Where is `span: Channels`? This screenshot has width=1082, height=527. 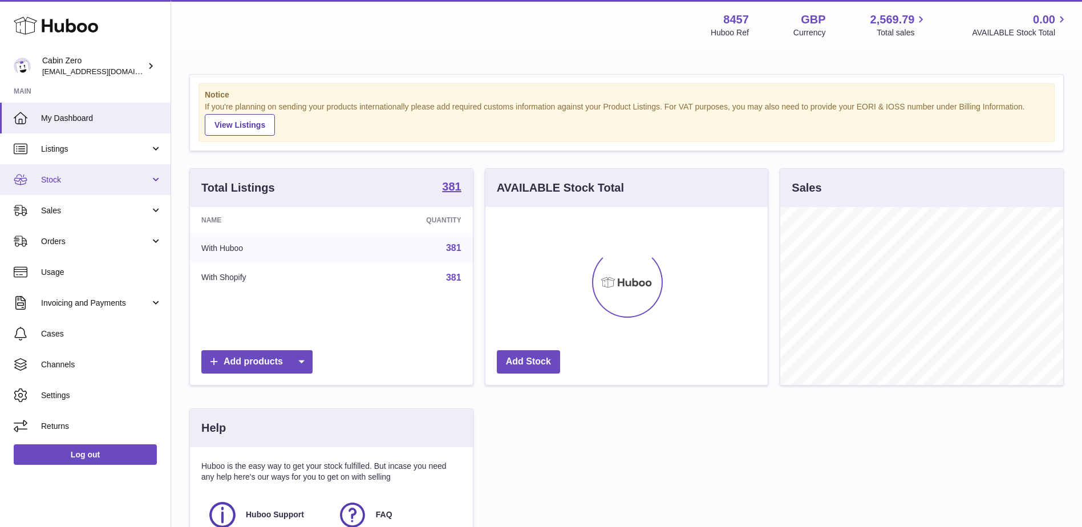 span: Channels is located at coordinates (101, 364).